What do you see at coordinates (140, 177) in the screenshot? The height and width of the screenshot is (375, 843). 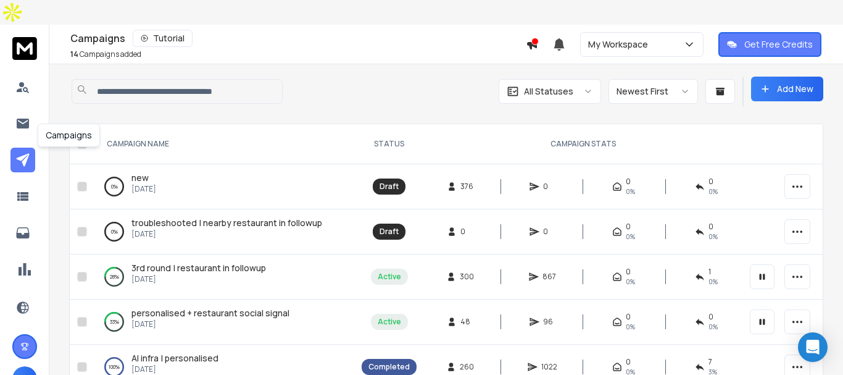 I see `span: new` at bounding box center [140, 177].